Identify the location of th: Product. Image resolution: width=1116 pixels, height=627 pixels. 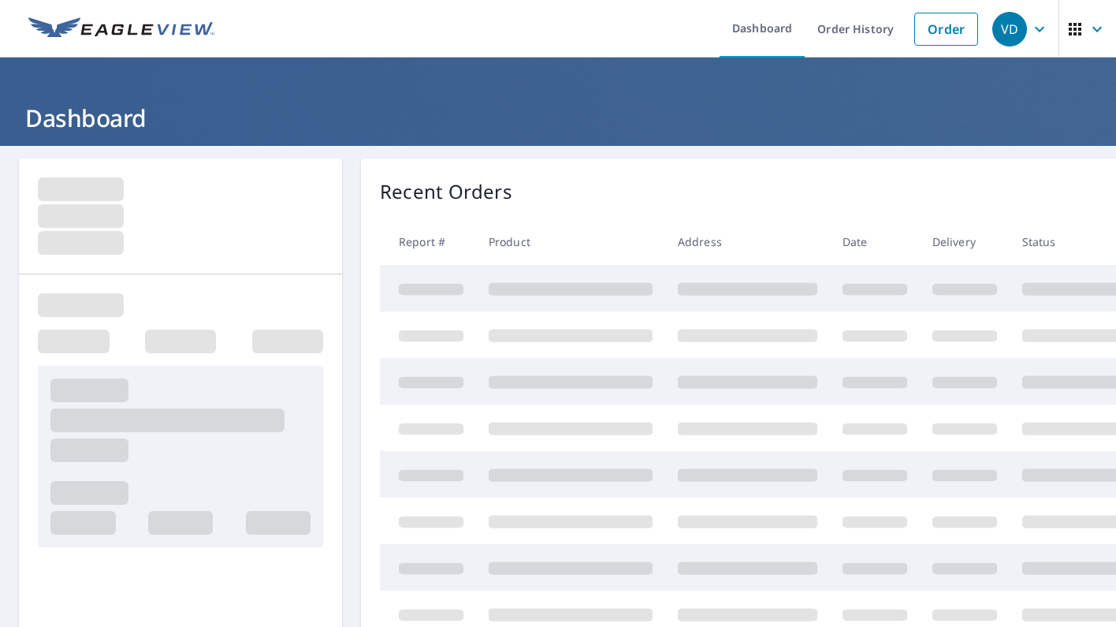
(571, 241).